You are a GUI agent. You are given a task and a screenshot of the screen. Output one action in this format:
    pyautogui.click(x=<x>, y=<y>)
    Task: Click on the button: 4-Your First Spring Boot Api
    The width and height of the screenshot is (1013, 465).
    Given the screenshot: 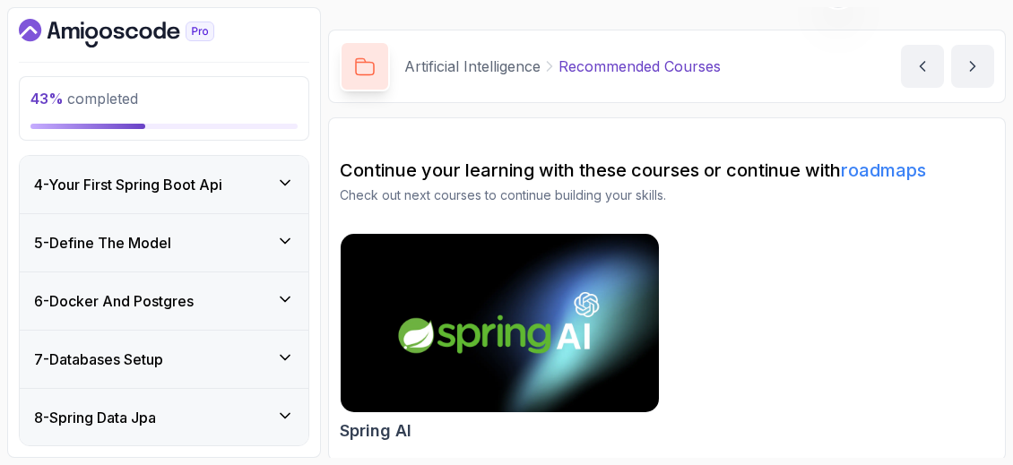 What is the action you would take?
    pyautogui.click(x=164, y=185)
    